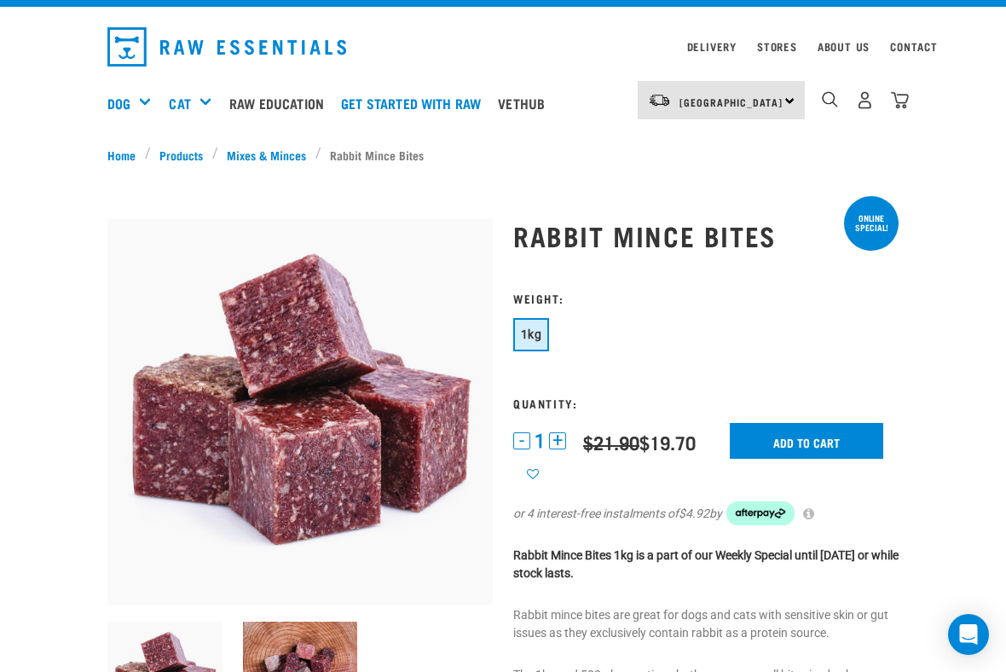 The height and width of the screenshot is (672, 1006). I want to click on div: $19.70, so click(640, 442).